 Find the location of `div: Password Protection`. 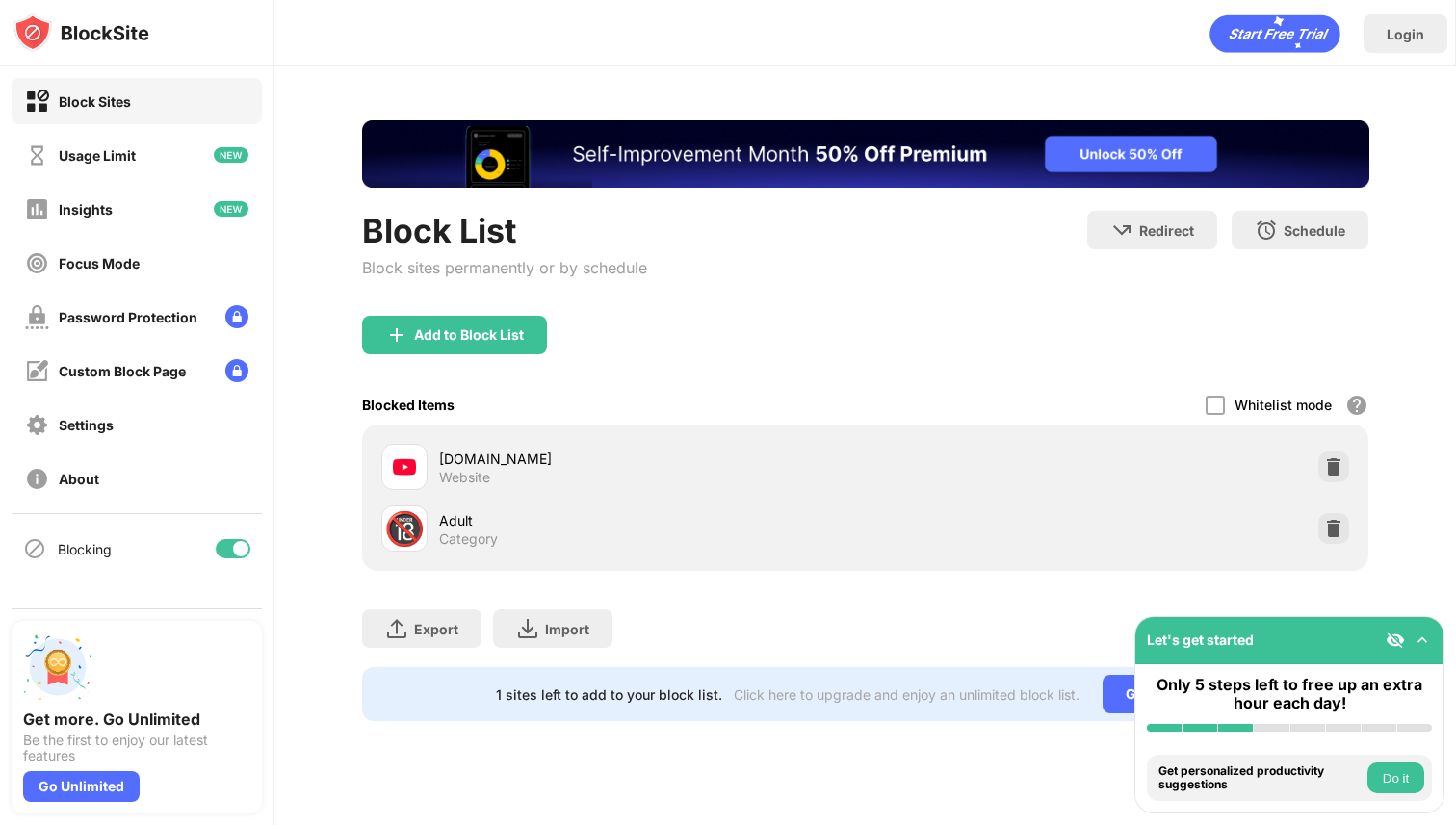

div: Password Protection is located at coordinates (128, 317).